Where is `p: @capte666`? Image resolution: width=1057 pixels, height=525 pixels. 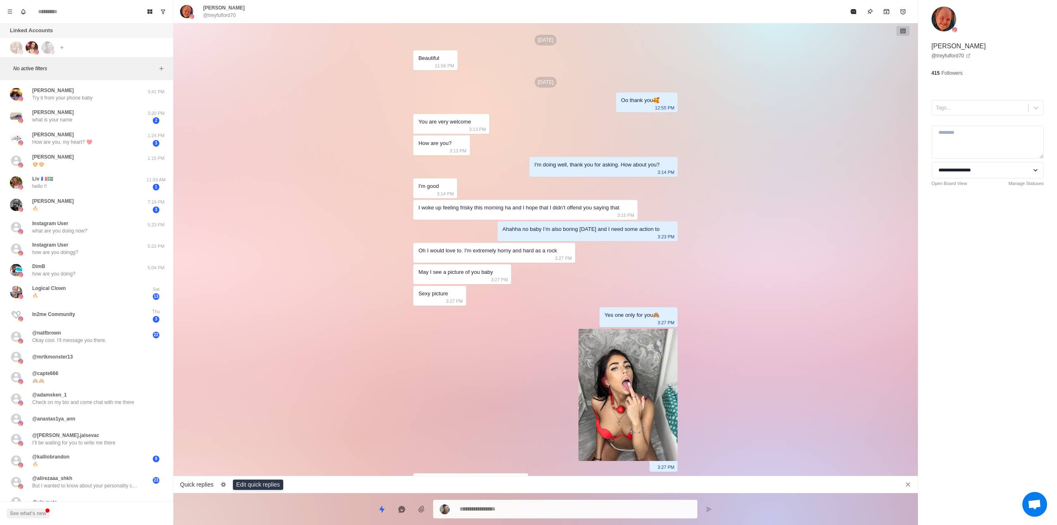 p: @capte666 is located at coordinates (45, 373).